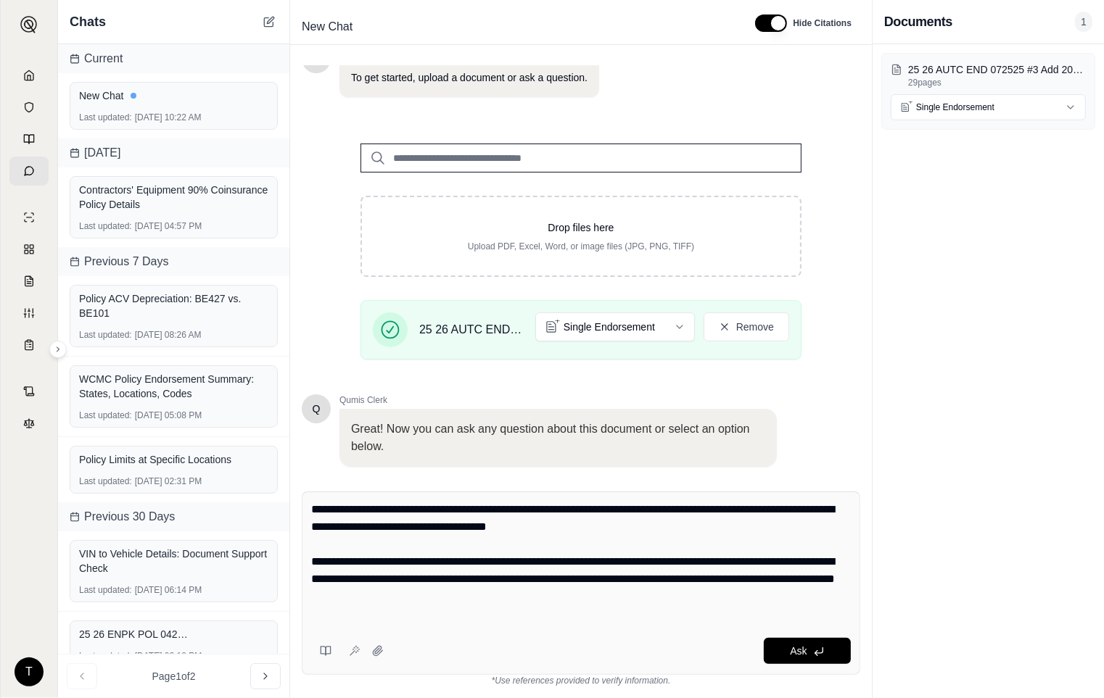  I want to click on div: WCMC Policy Endorsement Summary: States, Locations, Codes, so click(173, 387).